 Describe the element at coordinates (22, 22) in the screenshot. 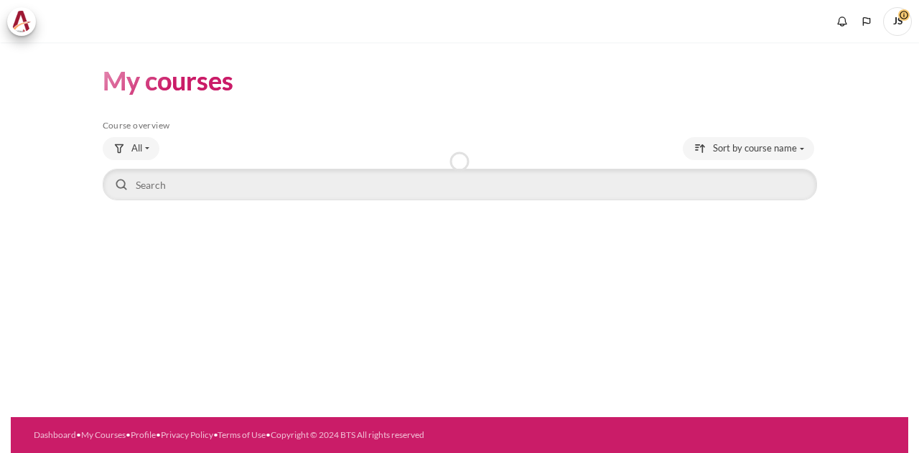

I see `img: Architeck` at that location.